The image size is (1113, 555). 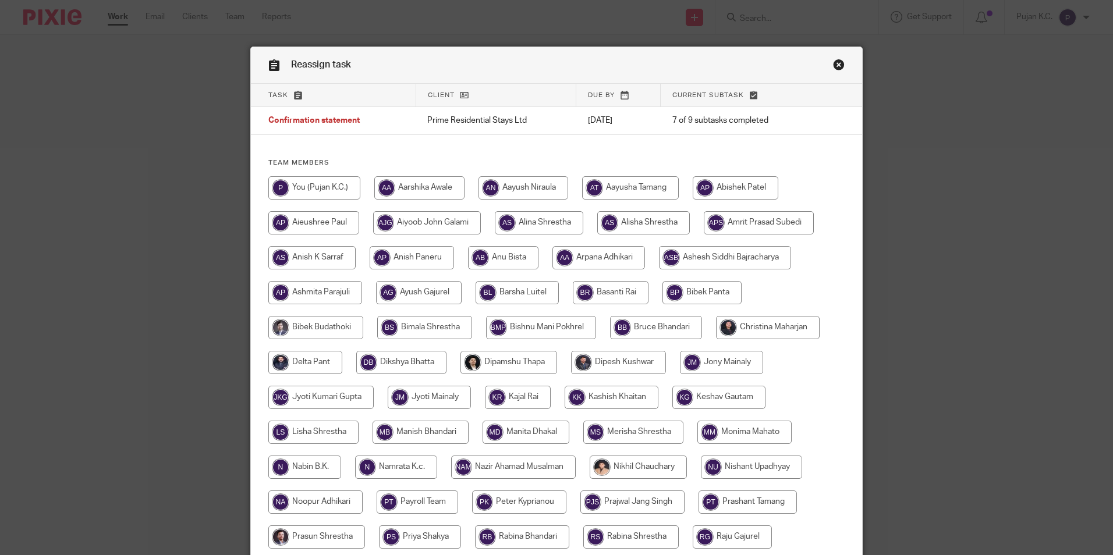 I want to click on p: Prime Residential Stays Ltd, so click(x=495, y=120).